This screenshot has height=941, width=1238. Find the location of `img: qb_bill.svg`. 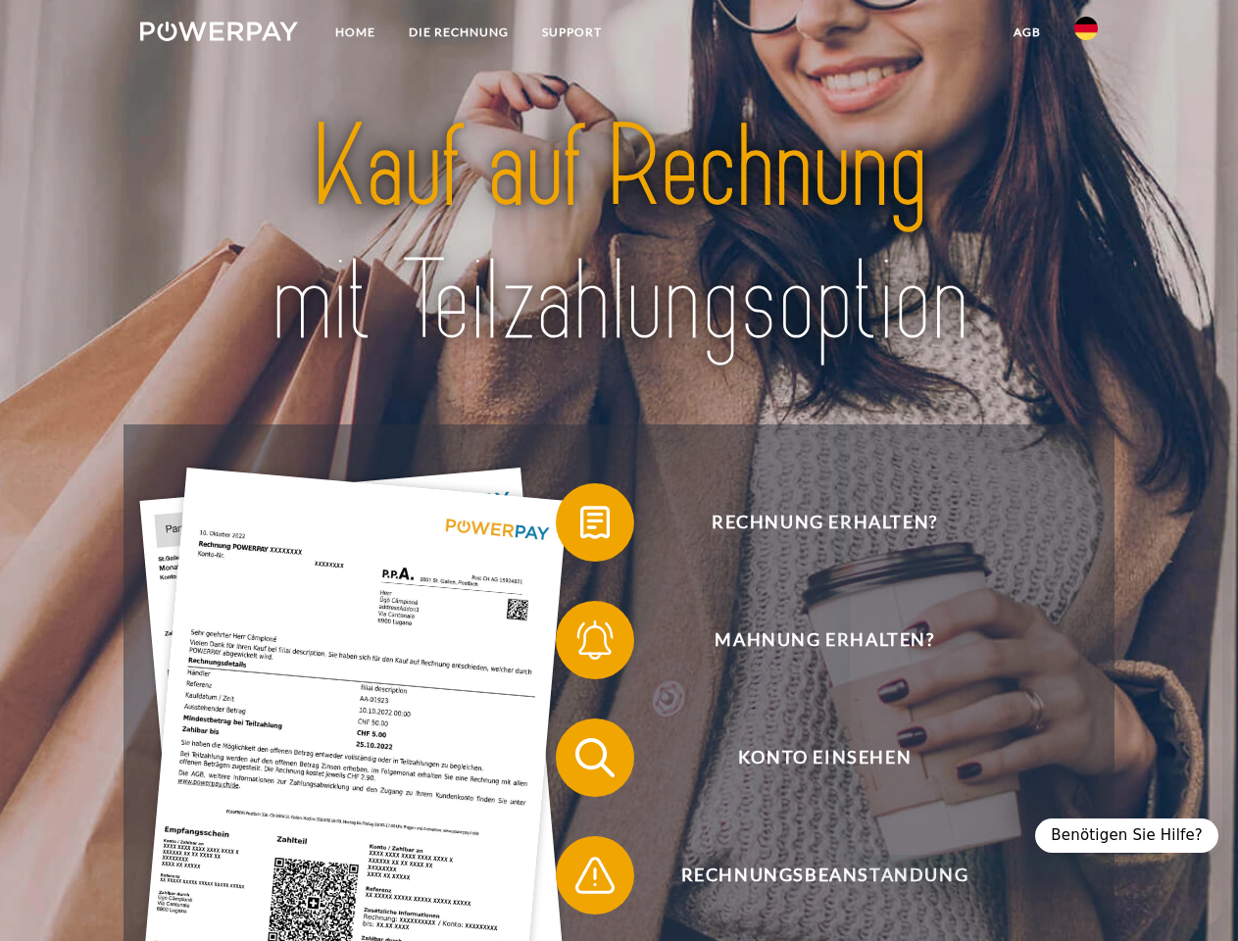

img: qb_bill.svg is located at coordinates (595, 523).